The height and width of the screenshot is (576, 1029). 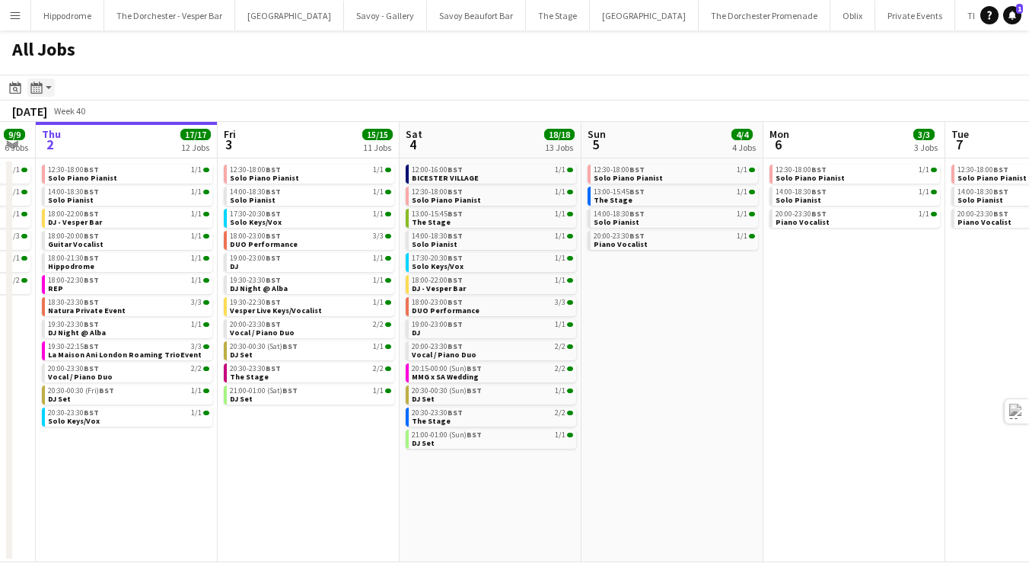 What do you see at coordinates (263, 244) in the screenshot?
I see `span: DUO Performance` at bounding box center [263, 244].